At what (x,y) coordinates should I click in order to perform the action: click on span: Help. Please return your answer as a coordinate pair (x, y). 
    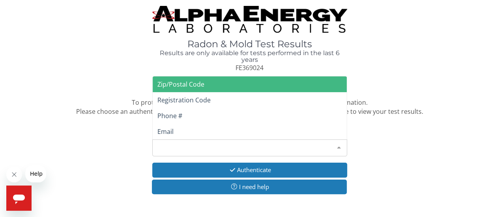
    Looking at the image, I should click on (11, 9).